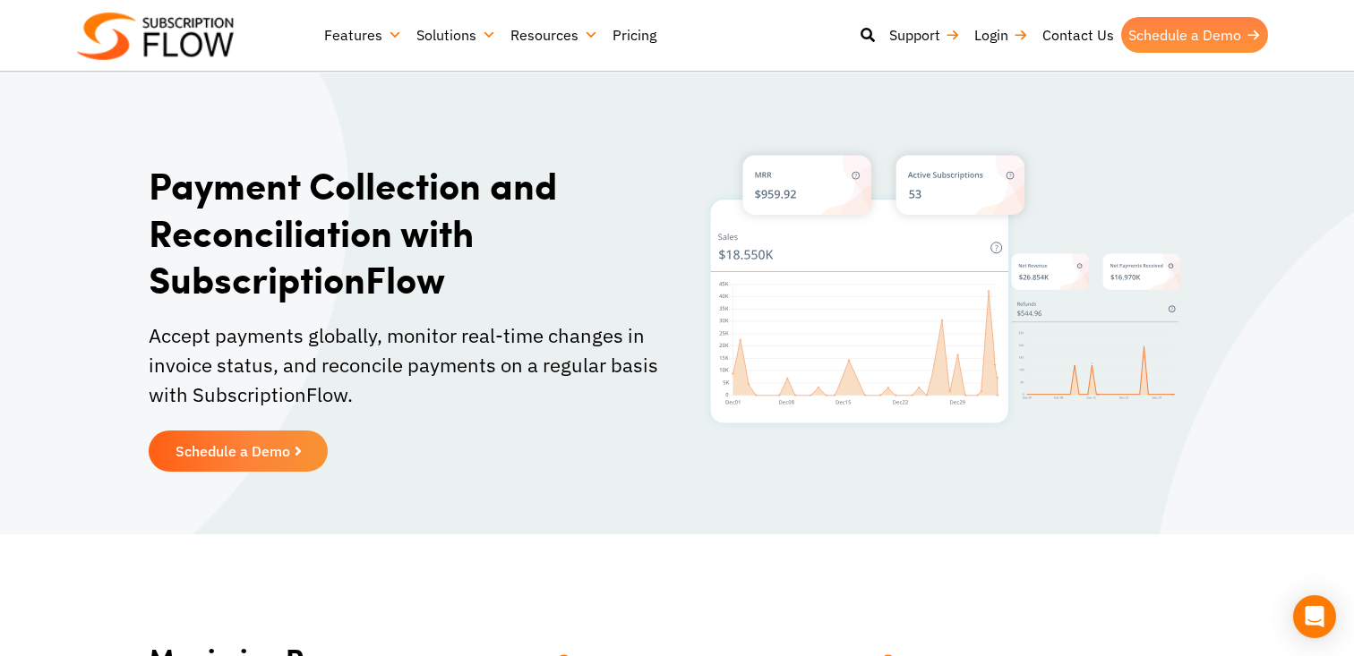  I want to click on a: Support, so click(924, 35).